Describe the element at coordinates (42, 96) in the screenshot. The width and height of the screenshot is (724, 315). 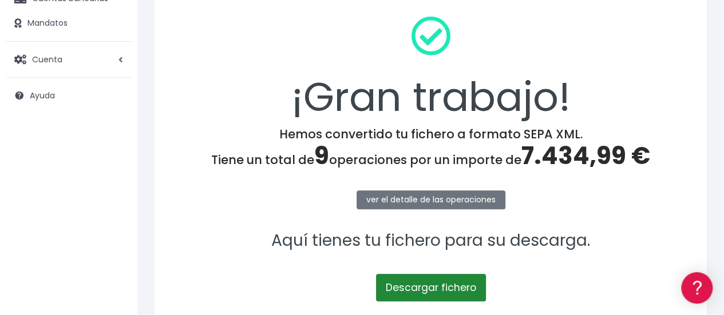
I see `span: Ayuda` at that location.